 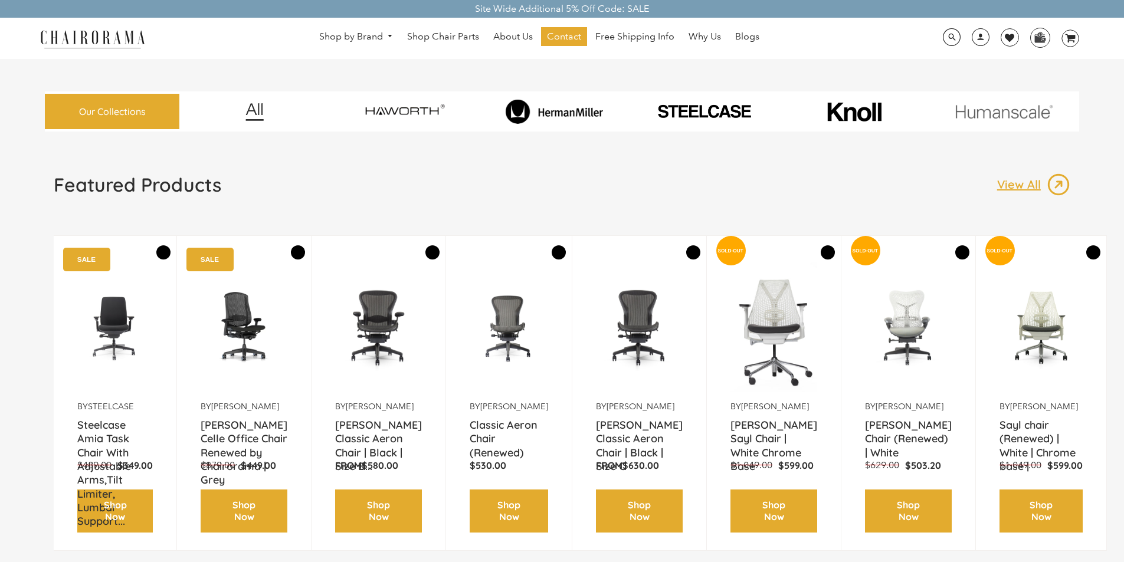 What do you see at coordinates (254, 112) in the screenshot?
I see `img: image_12.png` at bounding box center [254, 112].